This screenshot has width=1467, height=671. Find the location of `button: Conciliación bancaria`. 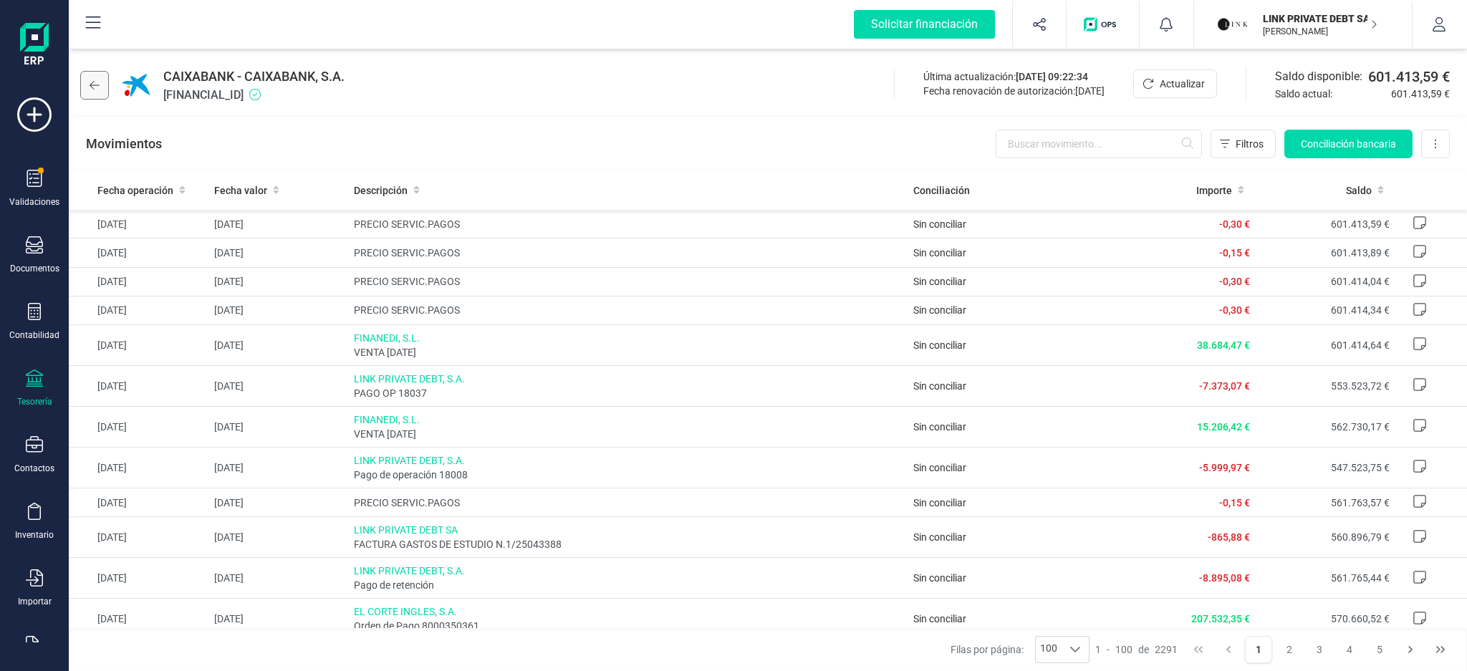

button: Conciliación bancaria is located at coordinates (1348, 144).